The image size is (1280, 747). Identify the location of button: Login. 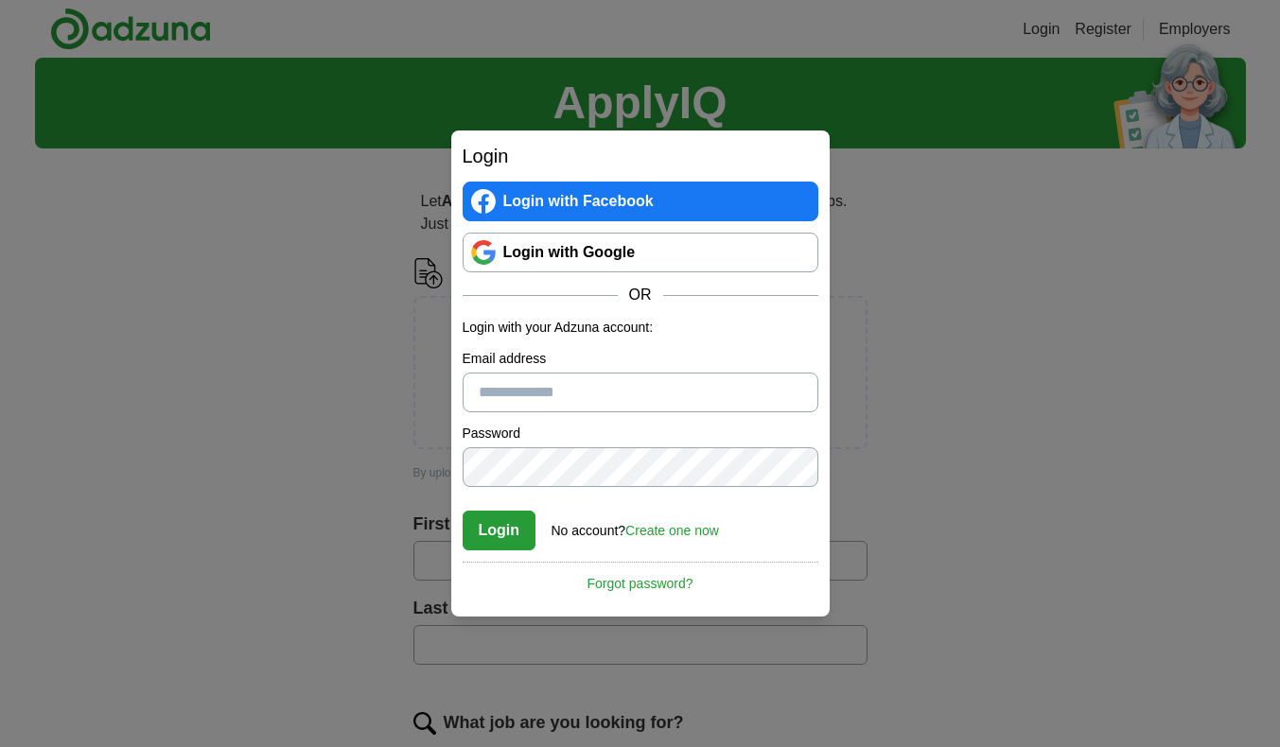
(499, 531).